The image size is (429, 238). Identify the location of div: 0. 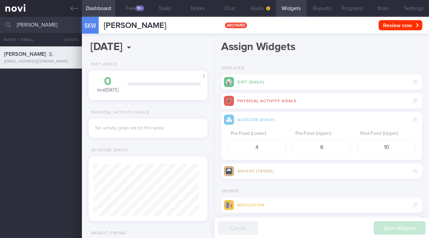
(108, 81).